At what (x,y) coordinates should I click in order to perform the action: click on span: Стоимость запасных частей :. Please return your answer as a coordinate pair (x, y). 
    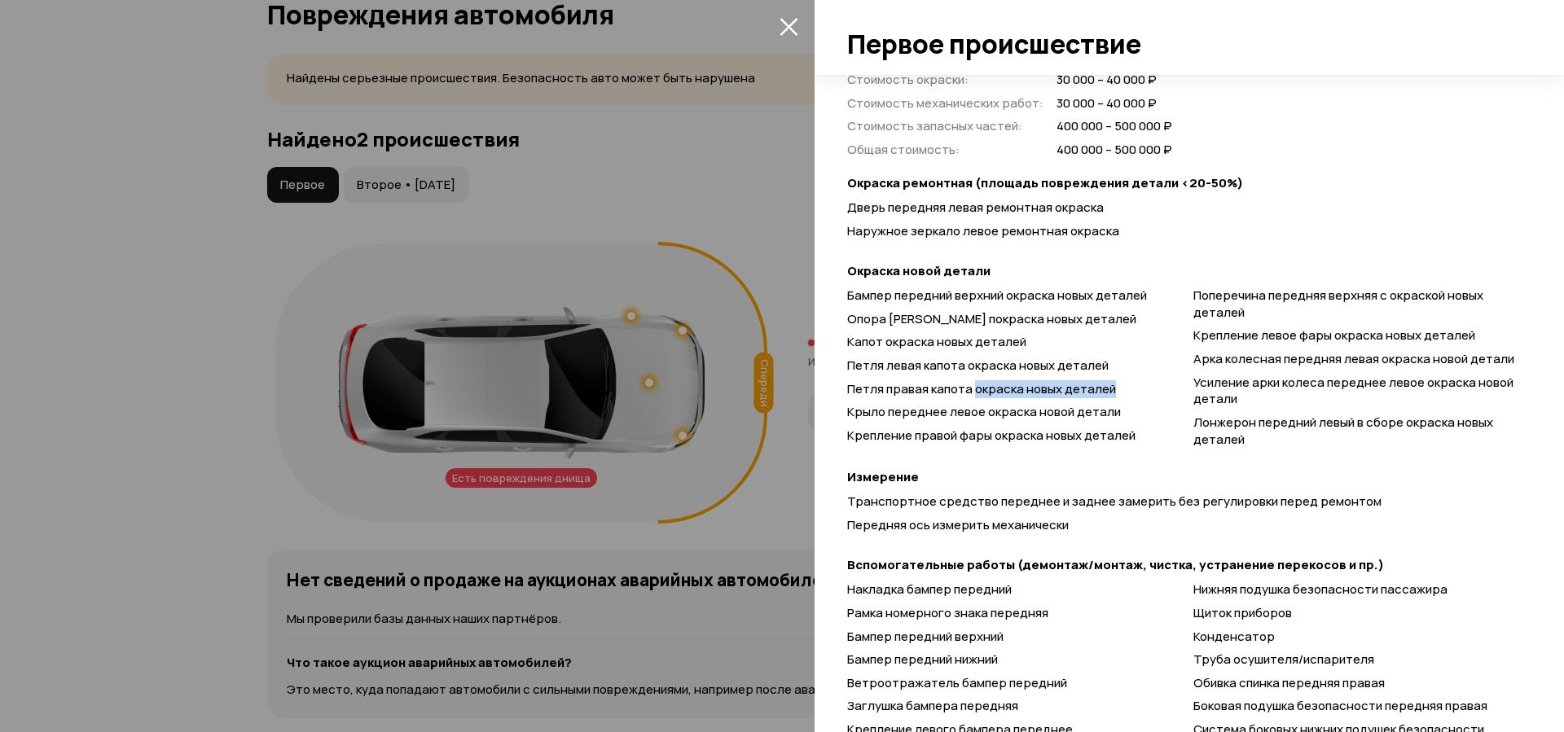
    Looking at the image, I should click on (934, 125).